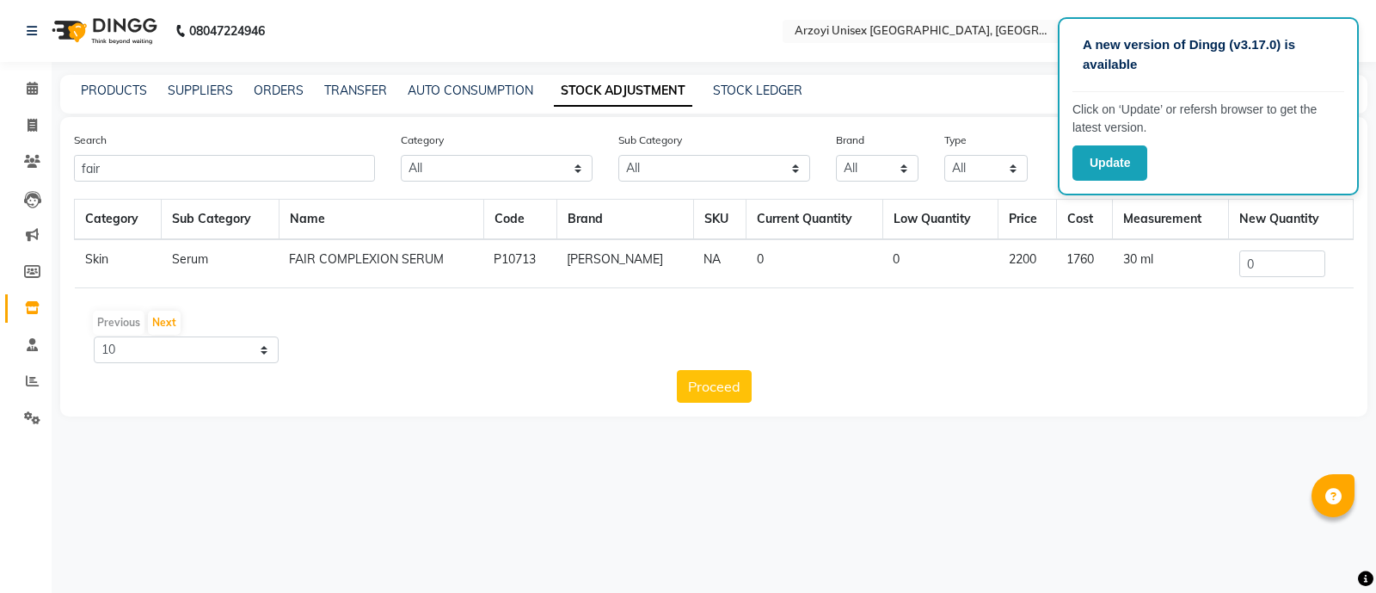 The height and width of the screenshot is (593, 1376). Describe the element at coordinates (164, 323) in the screenshot. I see `button: Next` at that location.